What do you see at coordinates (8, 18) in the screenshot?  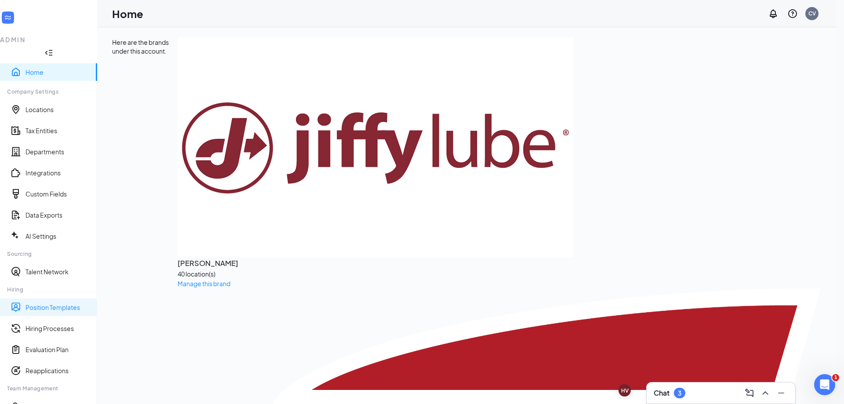 I see `svg: WorkstreamLogo` at bounding box center [8, 18].